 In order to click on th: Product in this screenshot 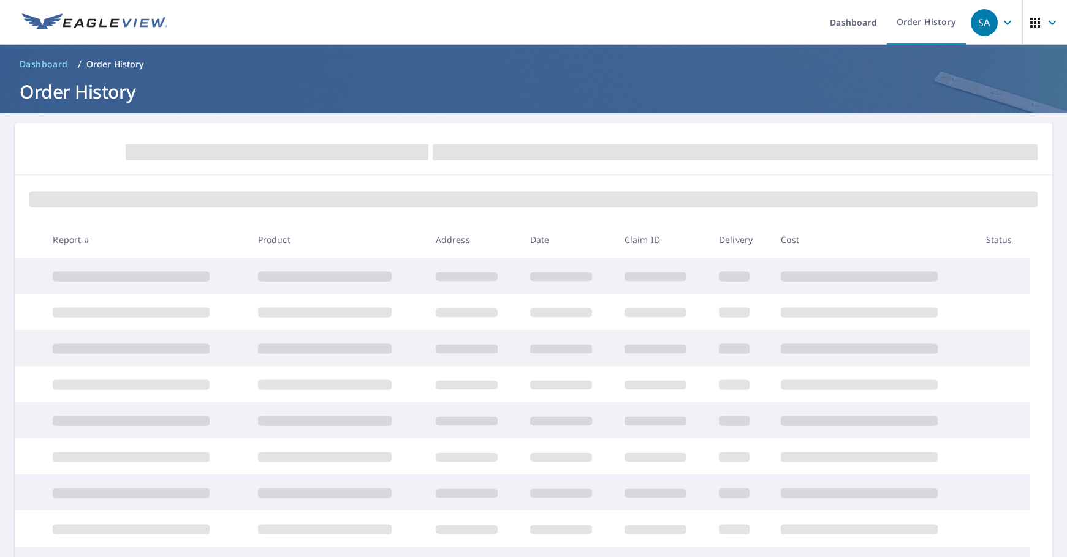, I will do `click(337, 240)`.